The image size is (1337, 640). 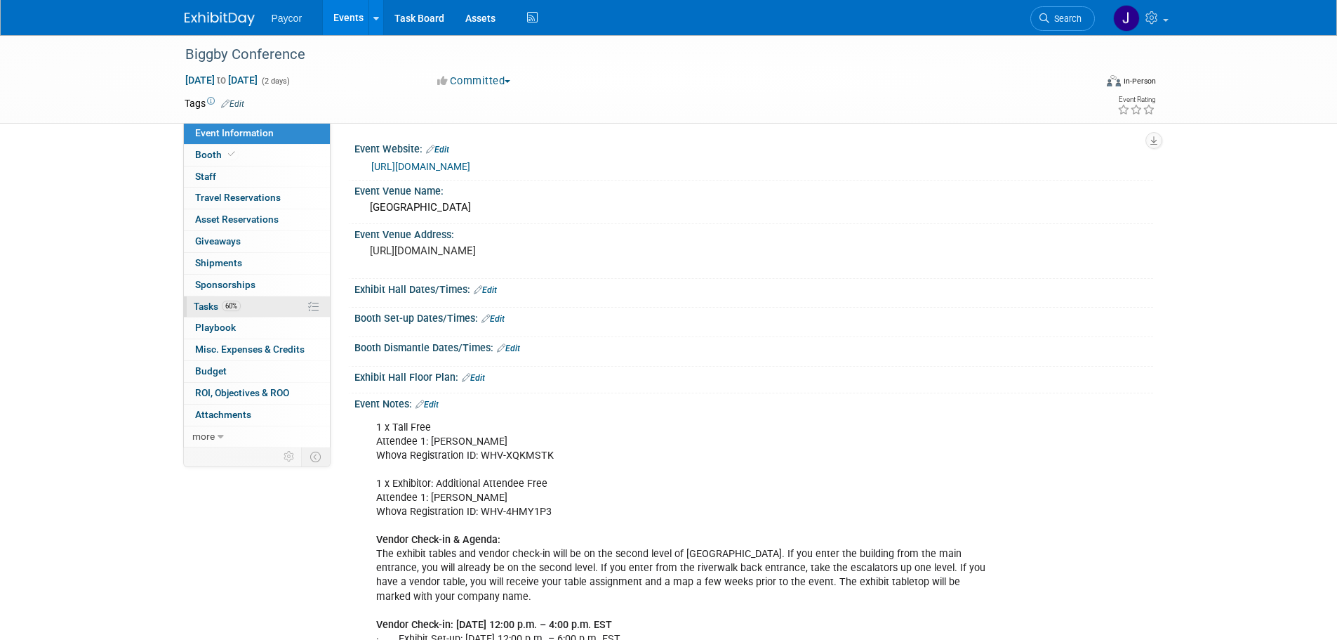 I want to click on div: Event Rating, so click(x=1137, y=100).